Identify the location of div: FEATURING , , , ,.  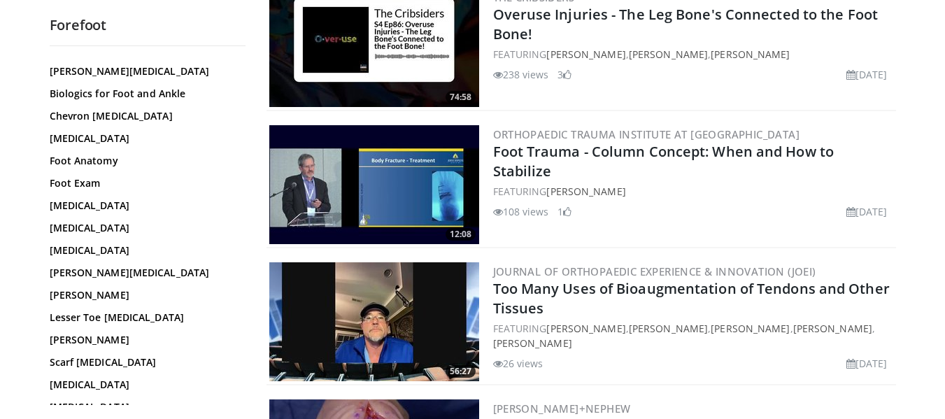
(693, 336).